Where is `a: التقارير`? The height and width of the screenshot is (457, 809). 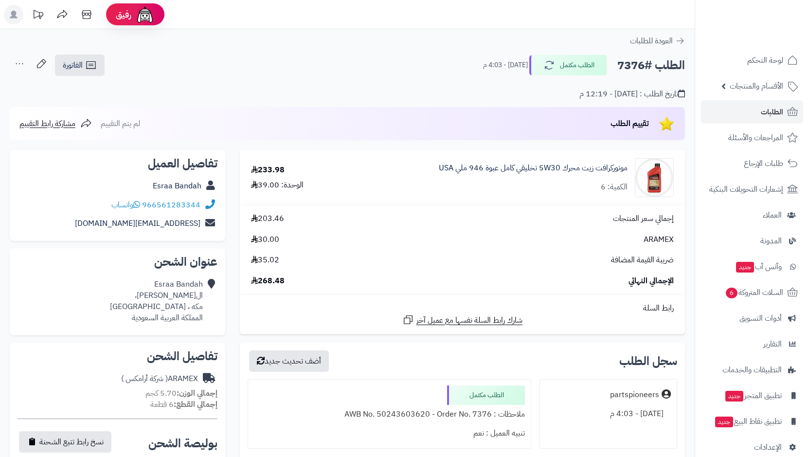
a: التقارير is located at coordinates (752, 344).